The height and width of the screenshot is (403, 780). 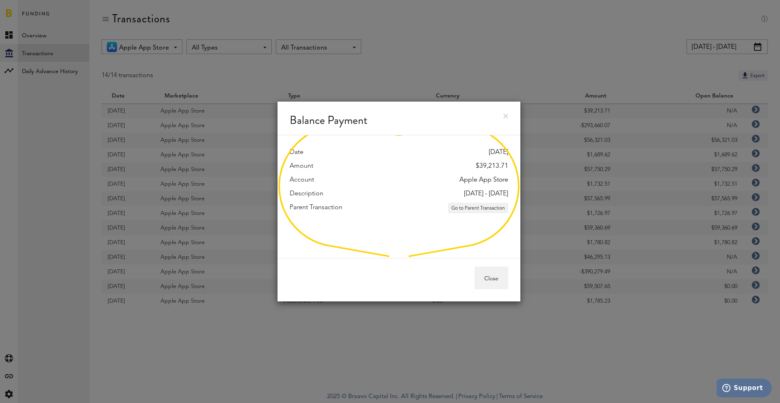 I want to click on button: Go to Parent Transaction, so click(x=478, y=208).